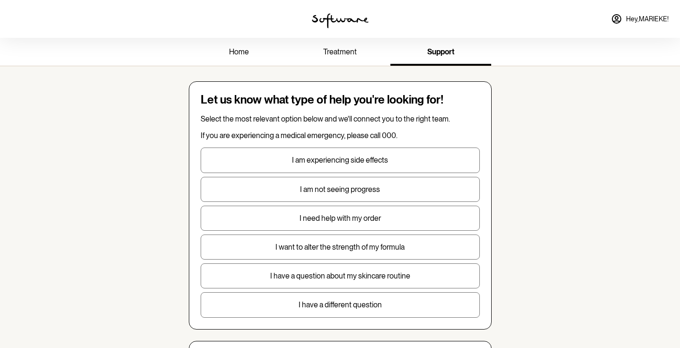 The width and height of the screenshot is (680, 348). I want to click on button: I need help with my order, so click(340, 218).